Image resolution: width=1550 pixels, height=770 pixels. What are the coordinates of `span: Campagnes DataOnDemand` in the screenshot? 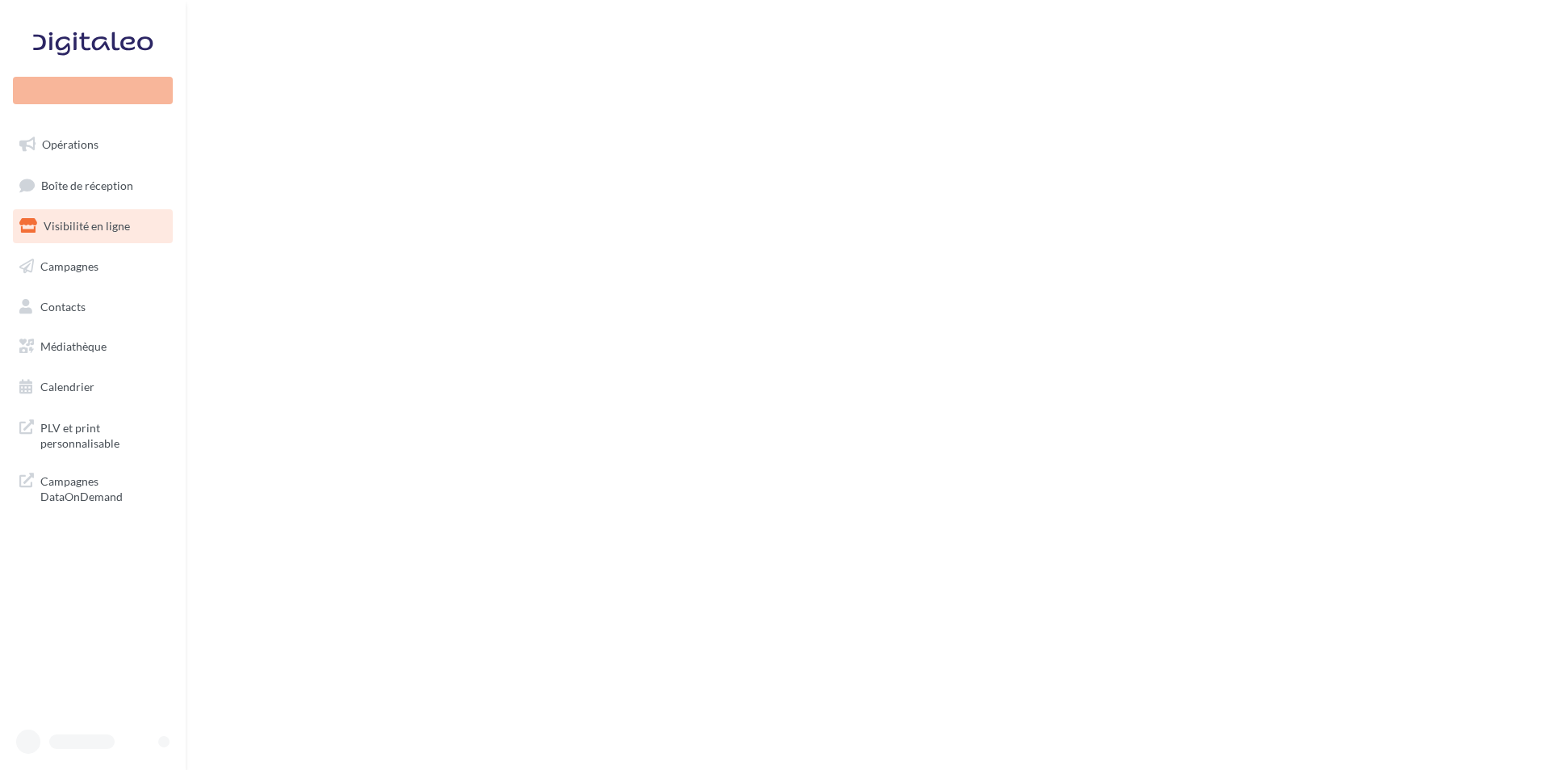 It's located at (103, 487).